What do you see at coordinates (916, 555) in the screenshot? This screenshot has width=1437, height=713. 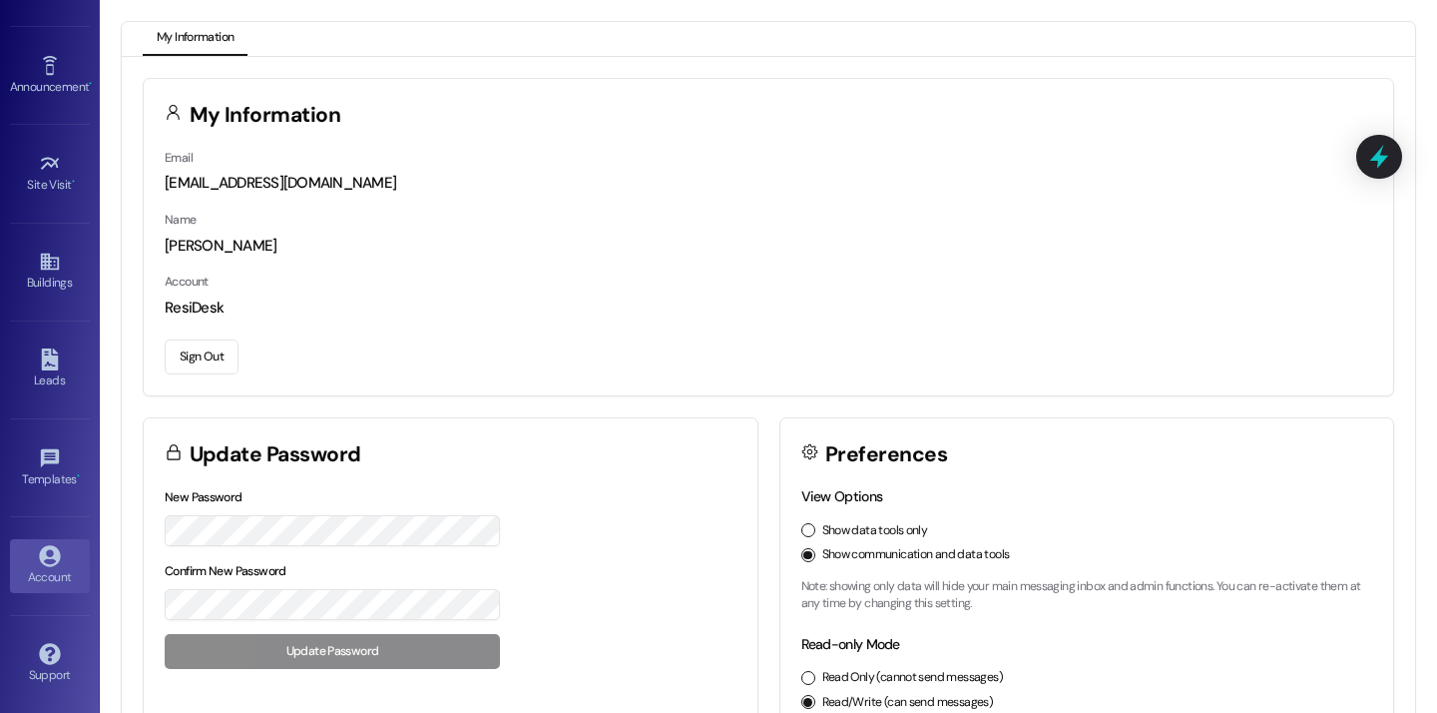 I see `label: Show communication and data tools` at bounding box center [916, 555].